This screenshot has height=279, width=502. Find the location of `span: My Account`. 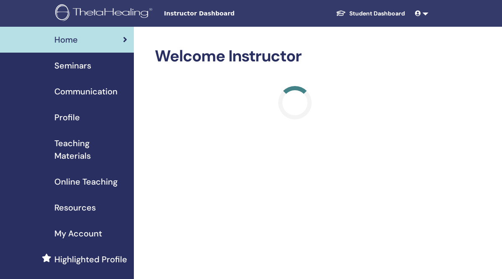

span: My Account is located at coordinates (78, 234).